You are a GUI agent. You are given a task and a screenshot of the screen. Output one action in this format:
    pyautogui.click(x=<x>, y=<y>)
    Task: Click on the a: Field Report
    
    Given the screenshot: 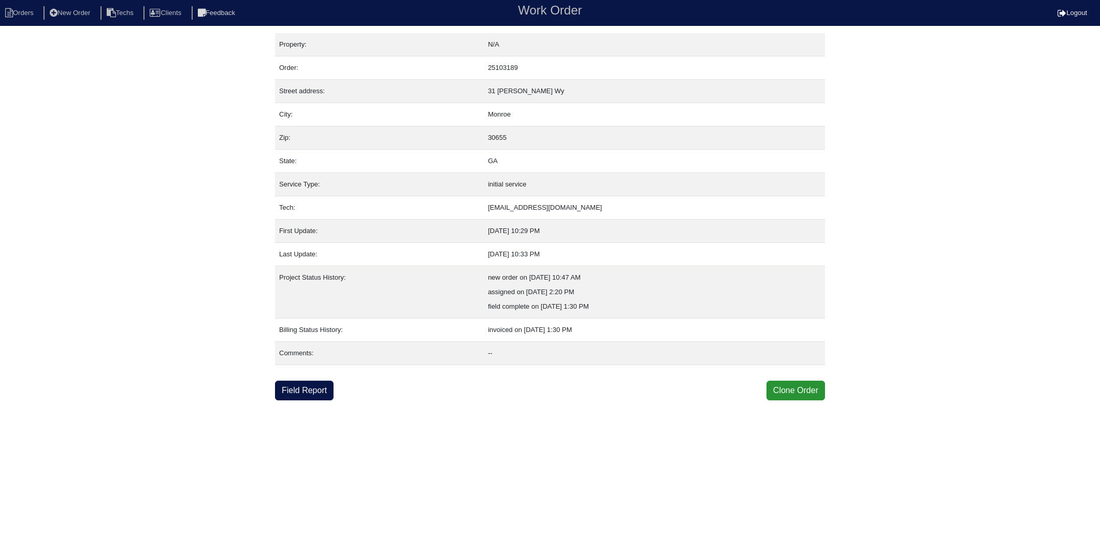 What is the action you would take?
    pyautogui.click(x=304, y=391)
    